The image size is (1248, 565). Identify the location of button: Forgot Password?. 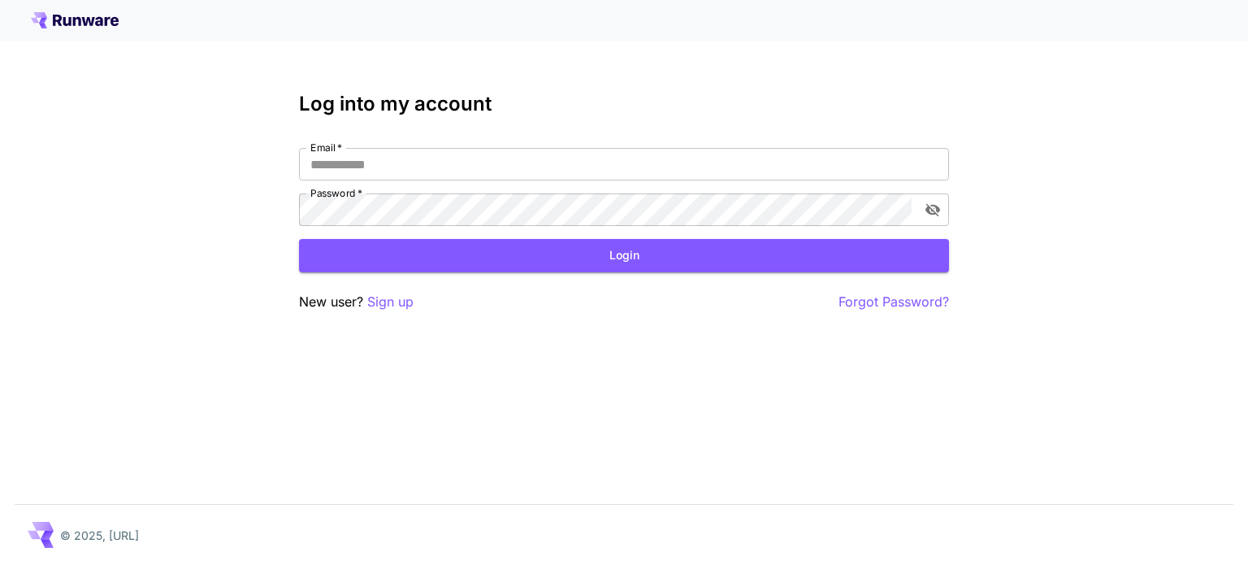
(894, 301).